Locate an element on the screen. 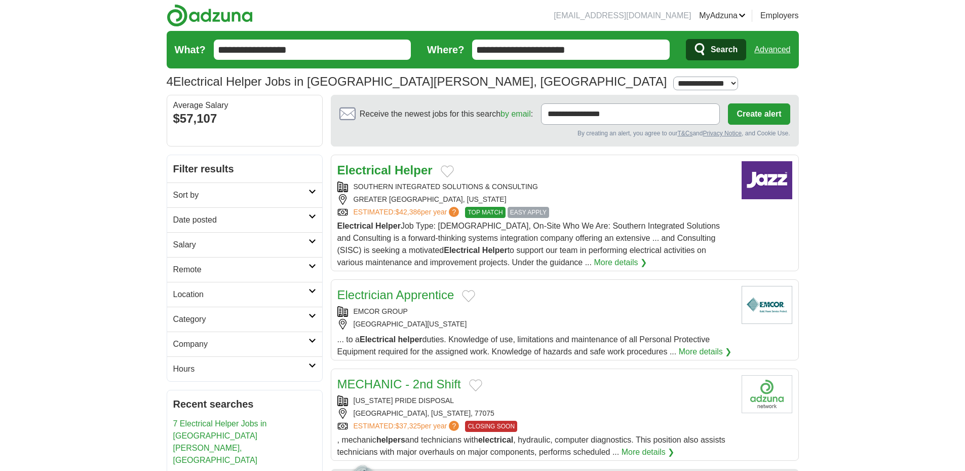 The image size is (965, 471). h2: Remote is located at coordinates (241, 270).